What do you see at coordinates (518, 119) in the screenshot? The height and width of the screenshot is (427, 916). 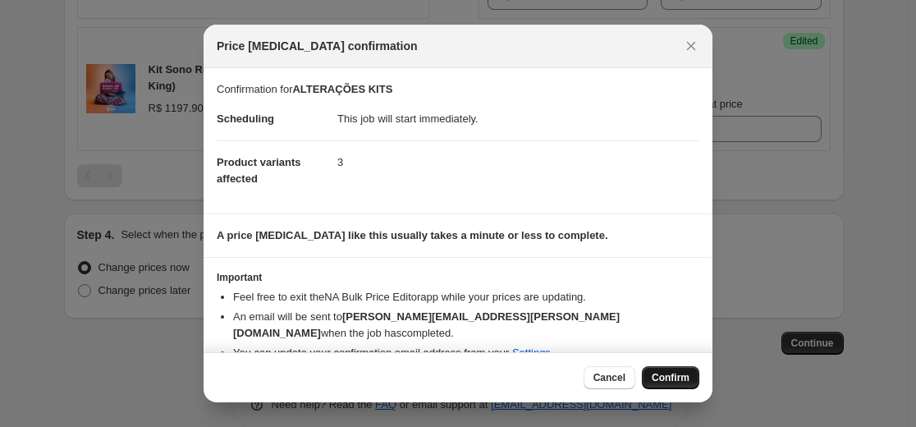 I see `dd: This job will start immediately.` at bounding box center [518, 119].